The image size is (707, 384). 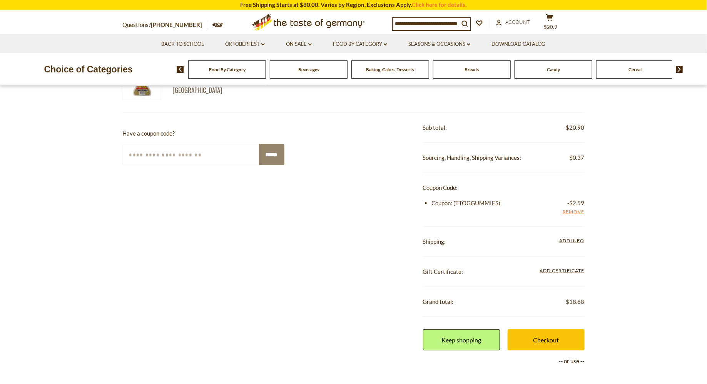 What do you see at coordinates (504, 361) in the screenshot?
I see `p: -- or use --` at bounding box center [504, 361].